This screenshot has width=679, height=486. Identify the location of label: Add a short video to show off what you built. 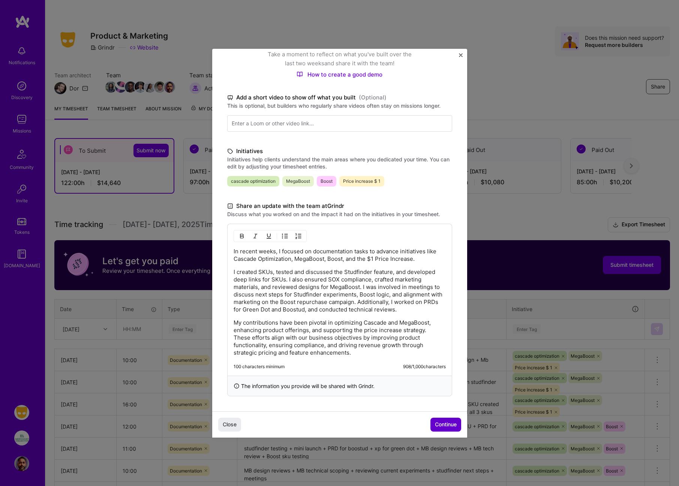
(340, 97).